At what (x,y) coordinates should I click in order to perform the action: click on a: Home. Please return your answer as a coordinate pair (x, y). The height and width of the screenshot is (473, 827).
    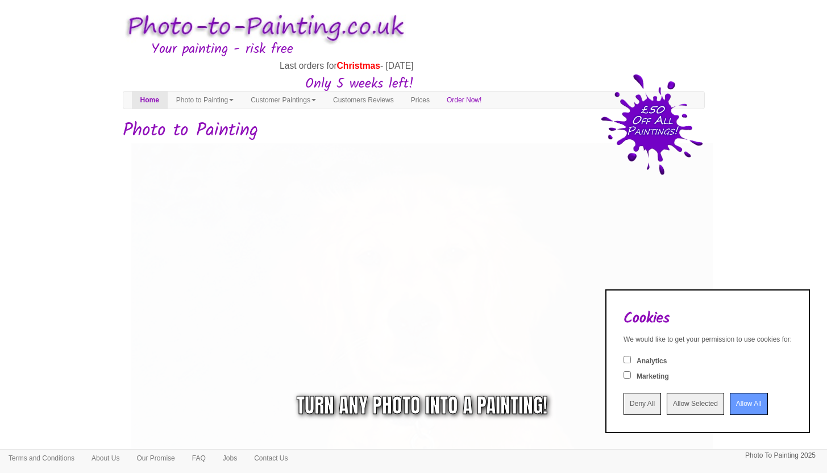
    Looking at the image, I should click on (150, 100).